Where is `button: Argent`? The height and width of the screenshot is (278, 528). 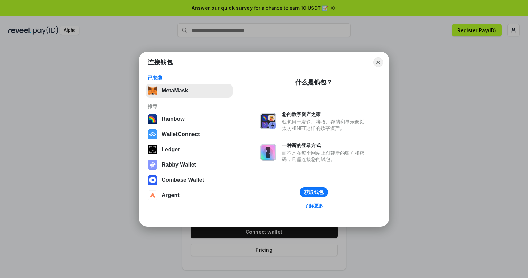
button: Argent is located at coordinates (189, 195).